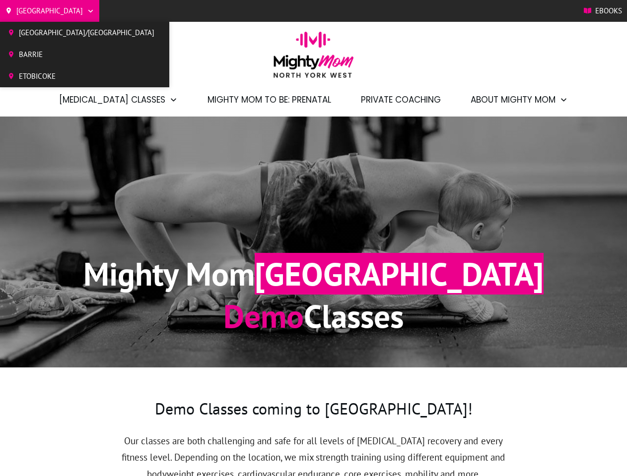  What do you see at coordinates (269, 100) in the screenshot?
I see `span: Mighty Mom to Be: Prenatal` at bounding box center [269, 100].